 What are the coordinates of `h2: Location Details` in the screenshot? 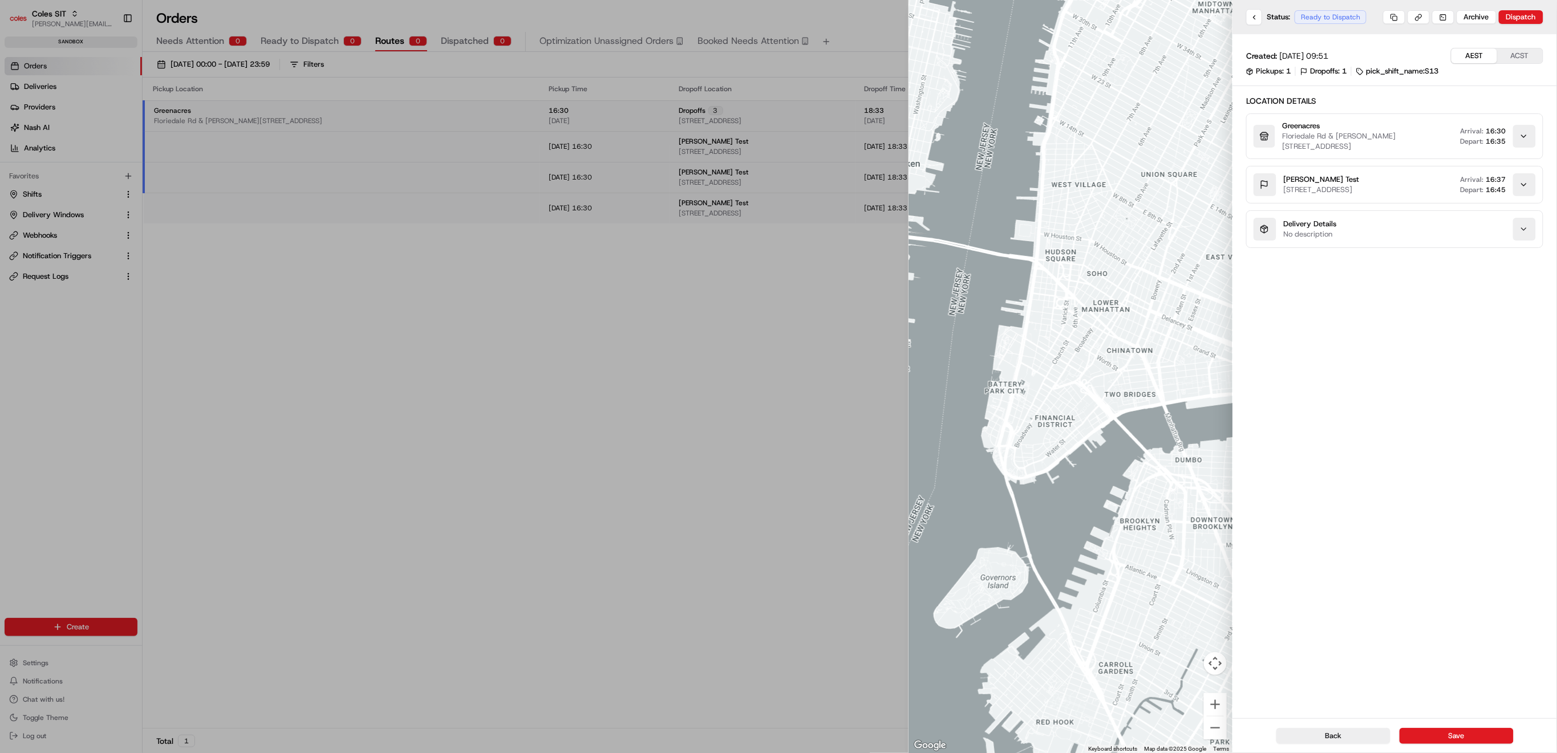 It's located at (1395, 101).